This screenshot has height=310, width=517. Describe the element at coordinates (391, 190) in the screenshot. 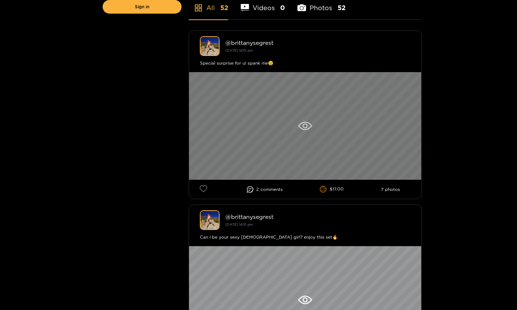

I see `li: 7 photos` at that location.